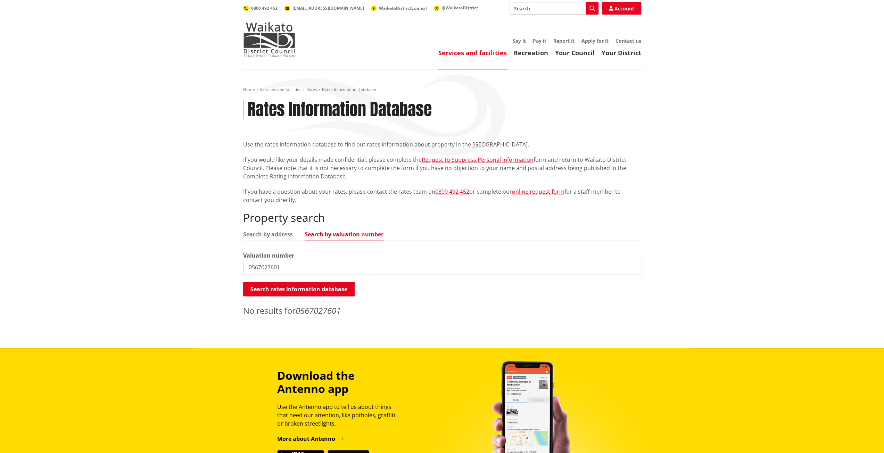 The width and height of the screenshot is (884, 453). I want to click on input: Search input, so click(554, 8).